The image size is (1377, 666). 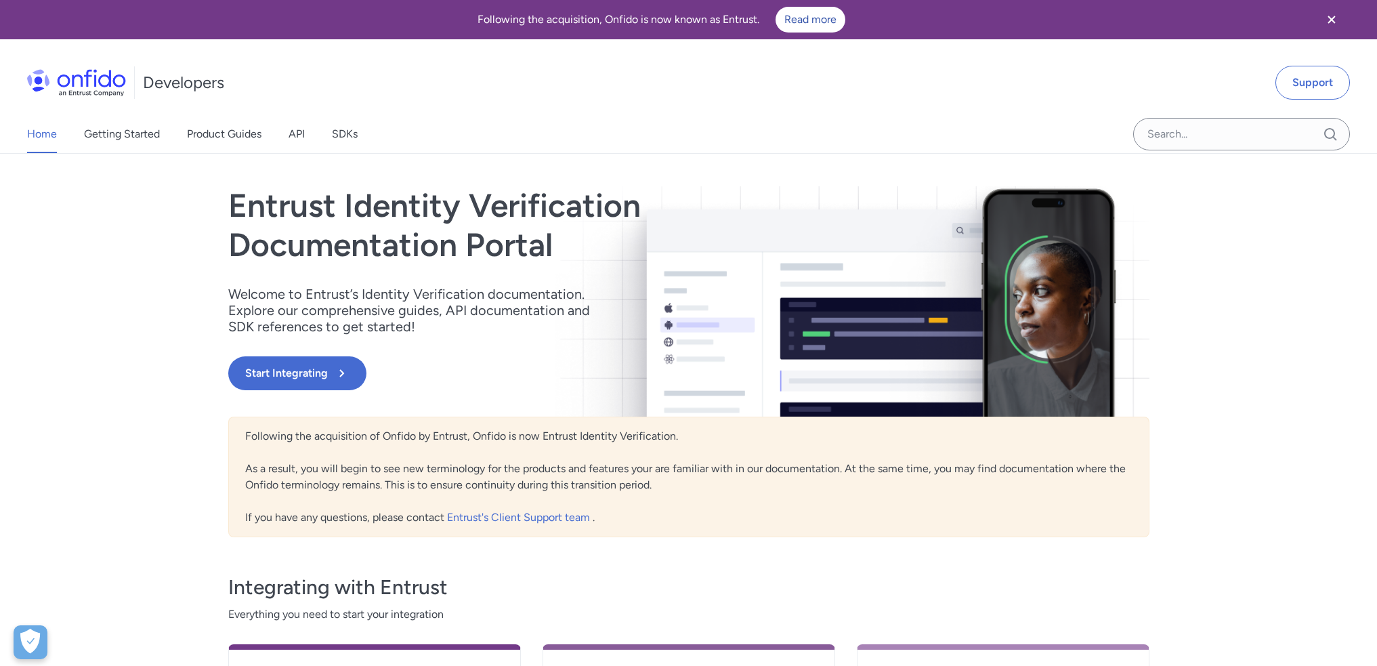 I want to click on a: SDKs, so click(x=345, y=134).